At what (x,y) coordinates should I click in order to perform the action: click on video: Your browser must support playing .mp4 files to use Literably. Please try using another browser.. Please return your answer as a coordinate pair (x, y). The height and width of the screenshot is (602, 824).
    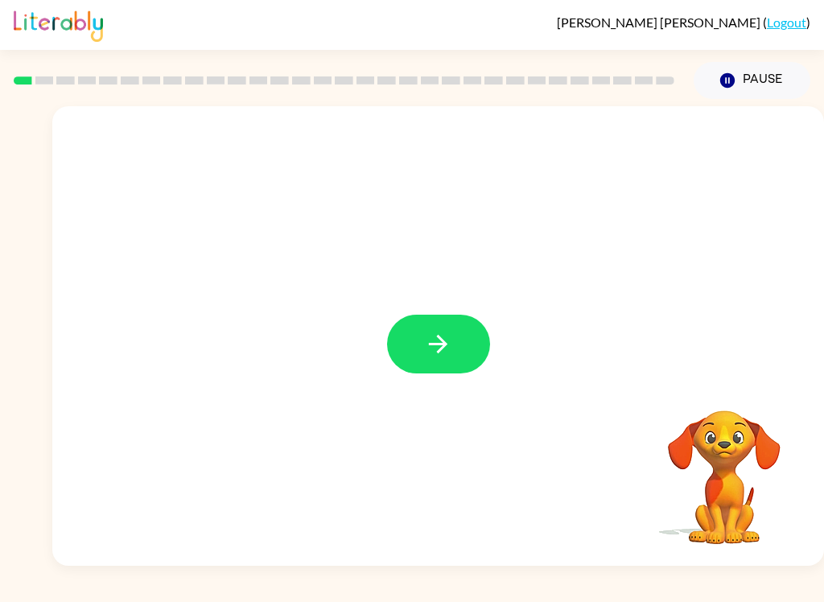
    Looking at the image, I should click on (724, 466).